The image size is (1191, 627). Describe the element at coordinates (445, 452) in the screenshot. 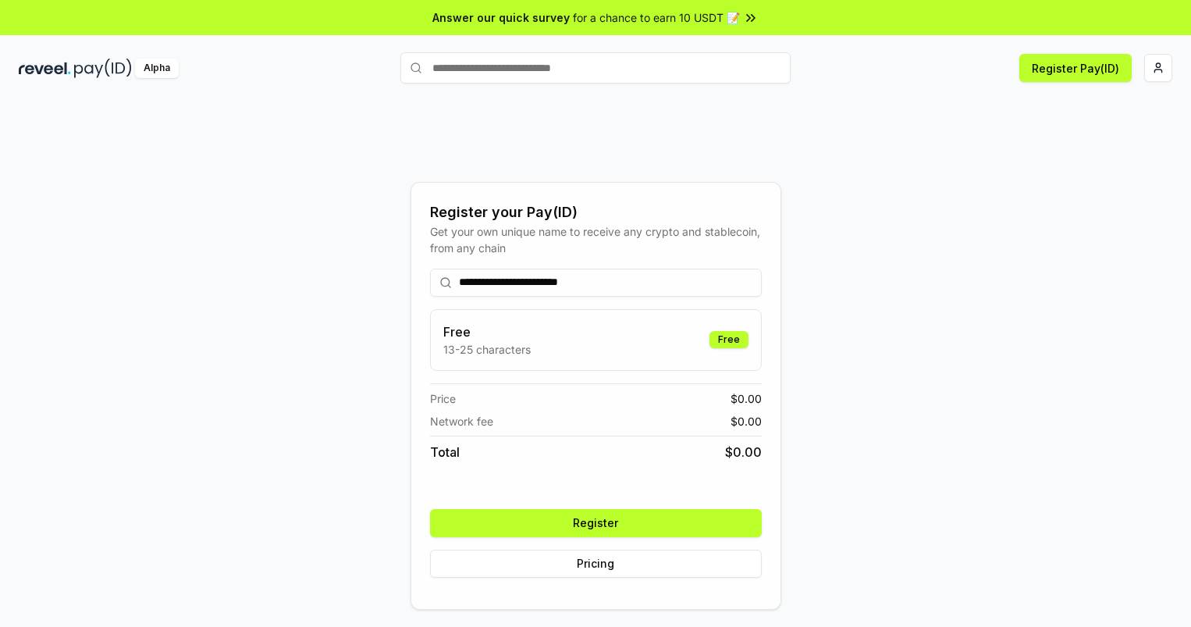

I see `span: Total` at that location.